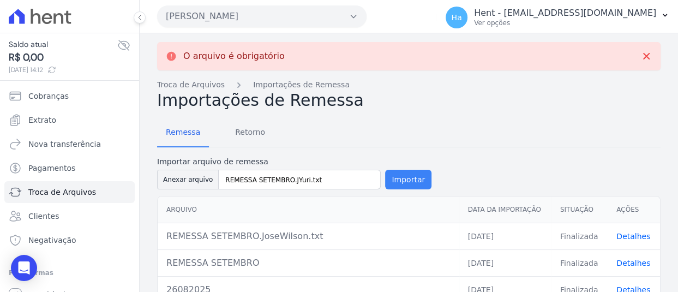 Image resolution: width=678 pixels, height=292 pixels. I want to click on p: Ver opções, so click(565, 23).